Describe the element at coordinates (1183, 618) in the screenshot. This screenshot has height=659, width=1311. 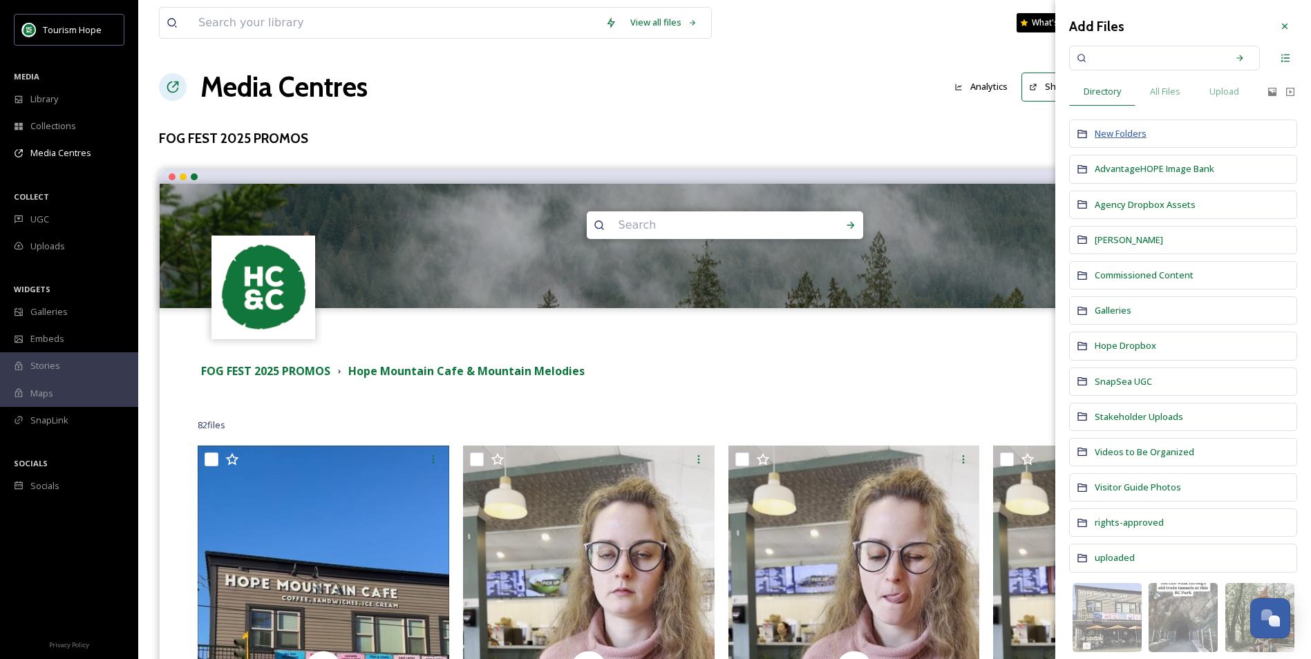
I see `img: 01a85d4d-cf38-4163-95c2-81cd05e3c6c3.jpg` at that location.